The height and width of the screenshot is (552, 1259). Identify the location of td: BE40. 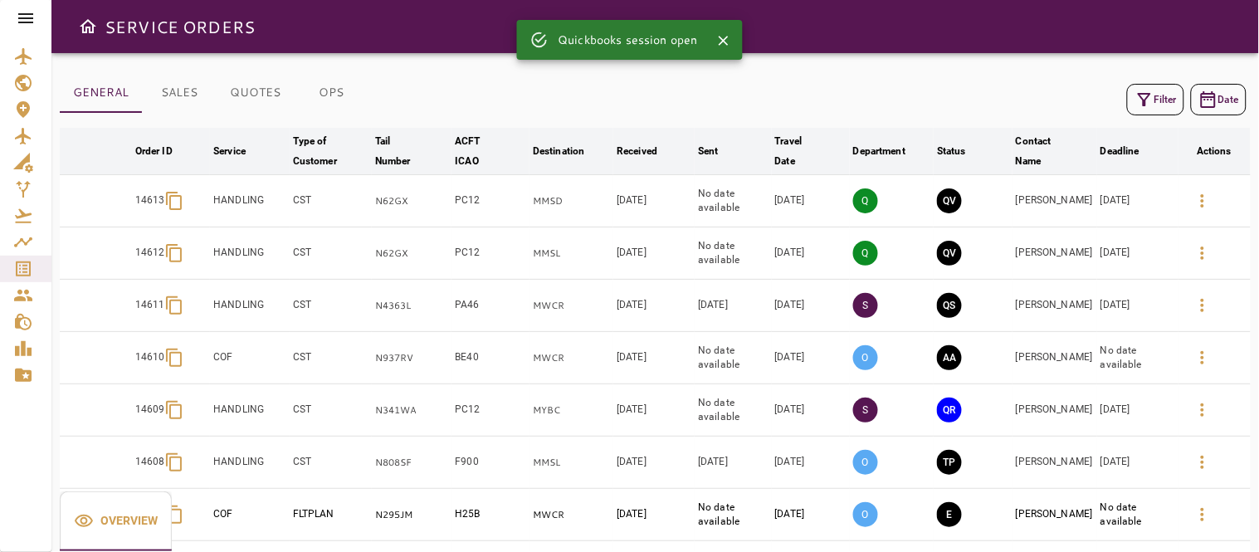
(490, 358).